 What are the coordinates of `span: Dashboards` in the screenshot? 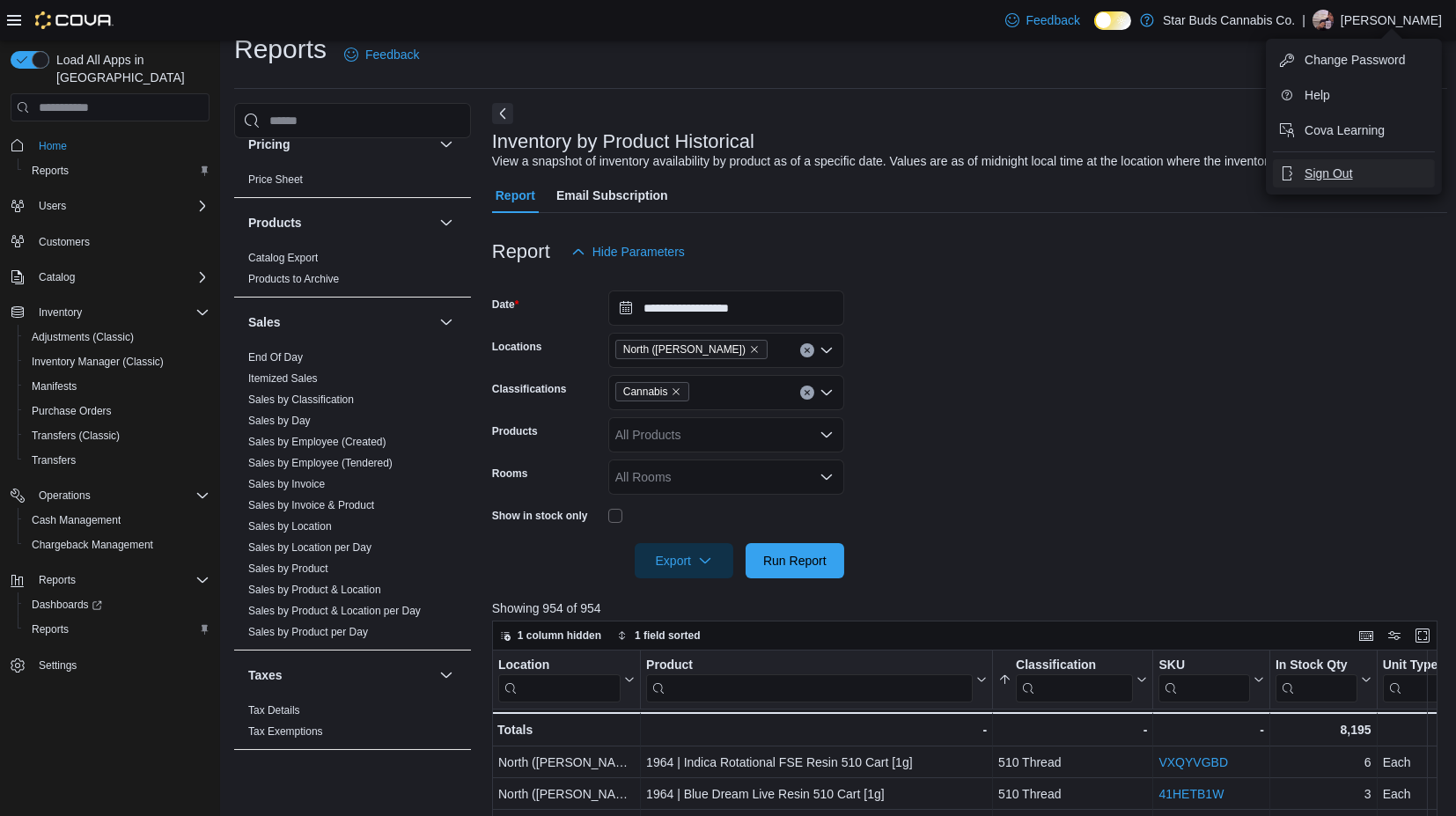 It's located at (117, 604).